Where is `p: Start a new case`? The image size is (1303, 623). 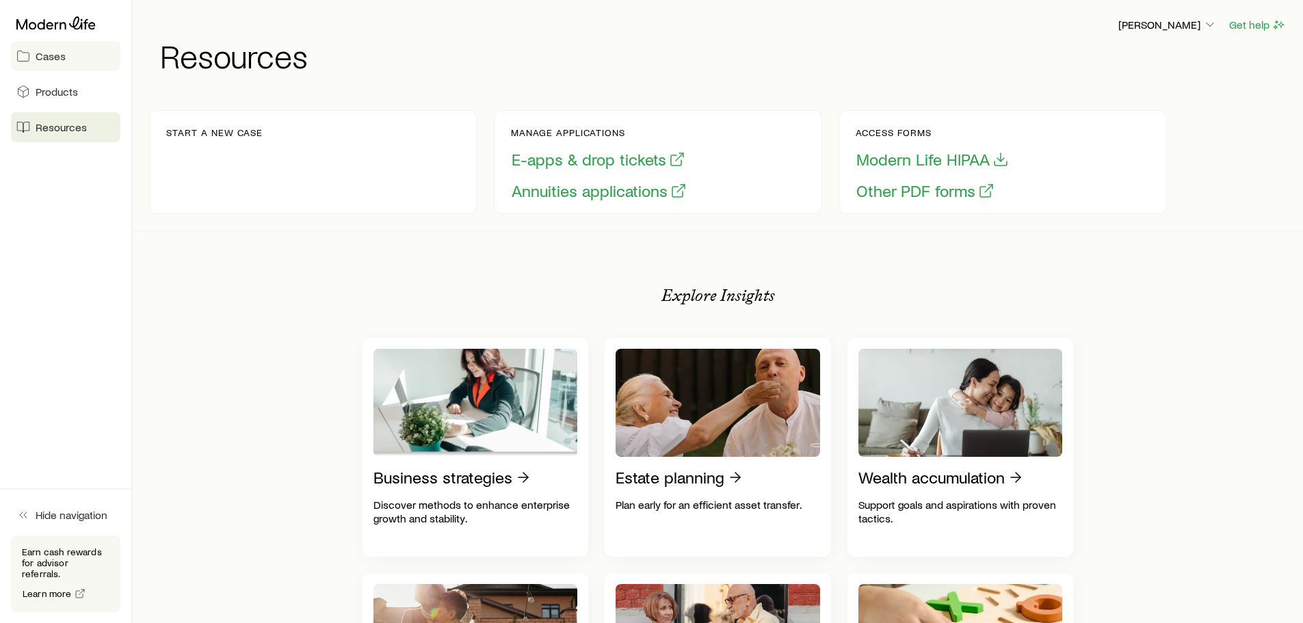 p: Start a new case is located at coordinates (214, 133).